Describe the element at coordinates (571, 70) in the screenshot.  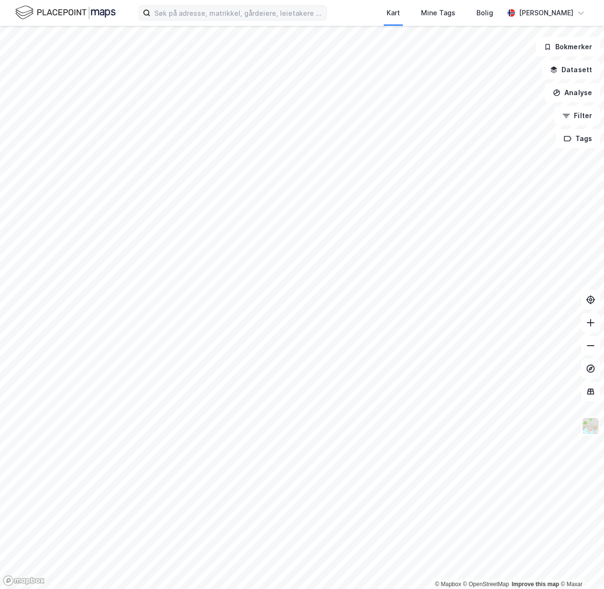
I see `button: Datasett` at that location.